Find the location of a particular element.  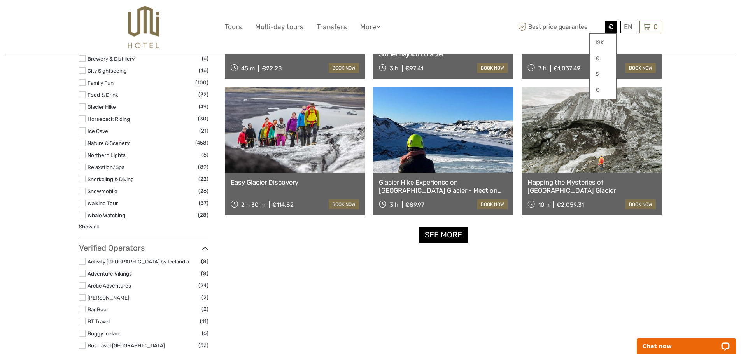

div: €114.82 is located at coordinates (283, 205).